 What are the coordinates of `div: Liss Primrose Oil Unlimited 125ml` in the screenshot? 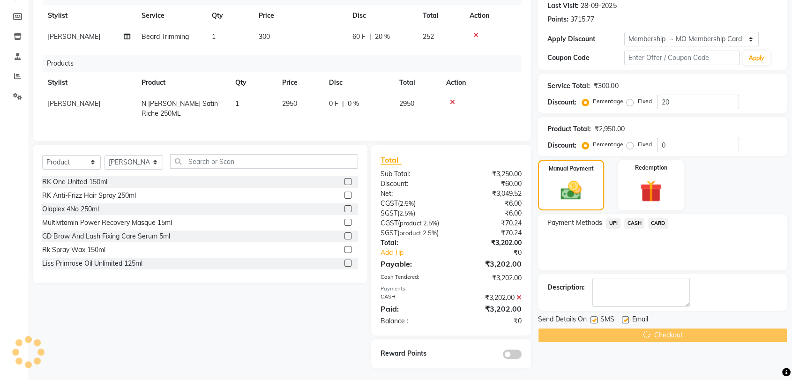 It's located at (92, 263).